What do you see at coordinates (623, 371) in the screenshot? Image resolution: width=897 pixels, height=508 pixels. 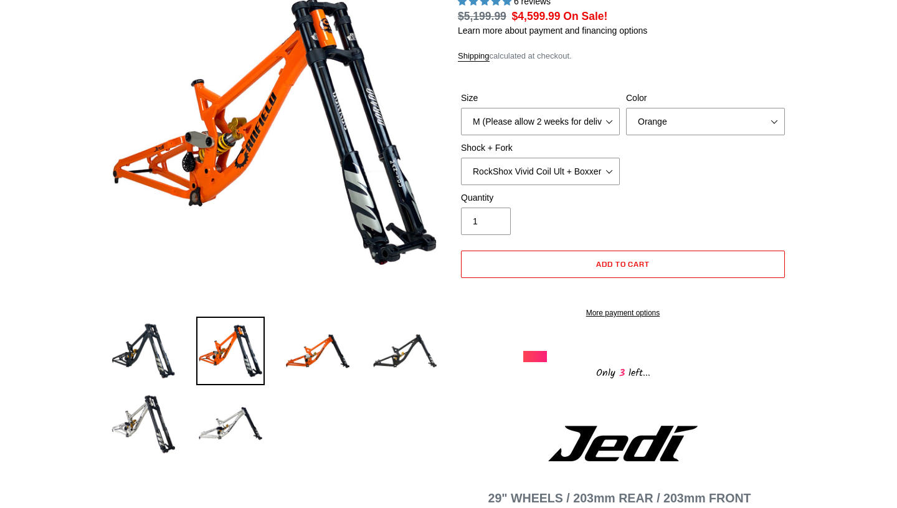 I see `div: Only left...` at bounding box center [623, 371].